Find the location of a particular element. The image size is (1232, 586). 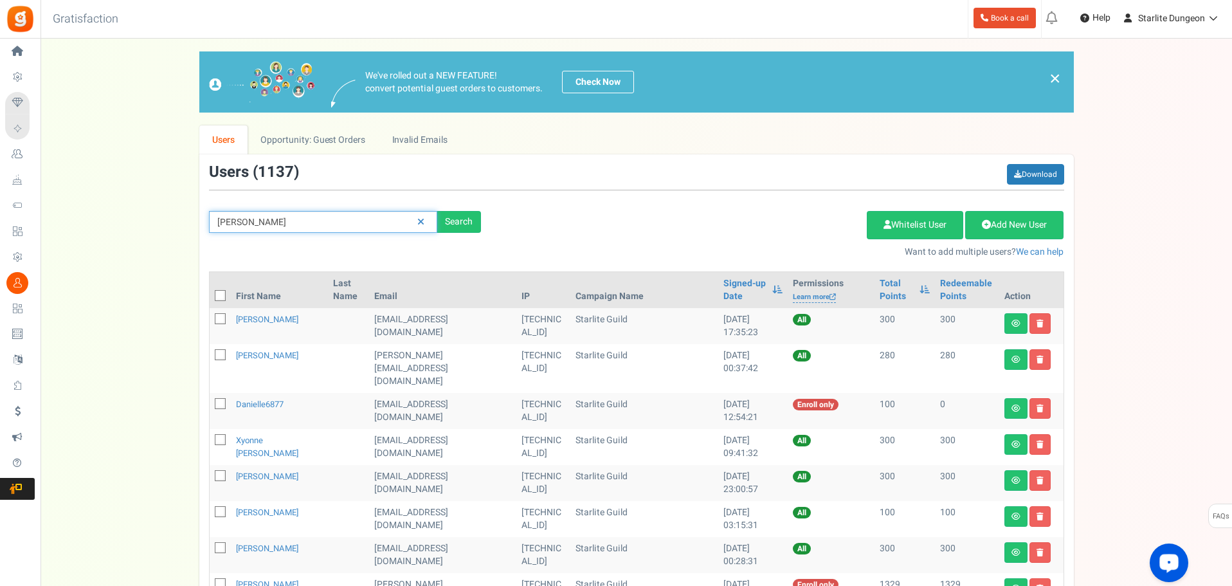

a: Whitelist User is located at coordinates (915, 225).